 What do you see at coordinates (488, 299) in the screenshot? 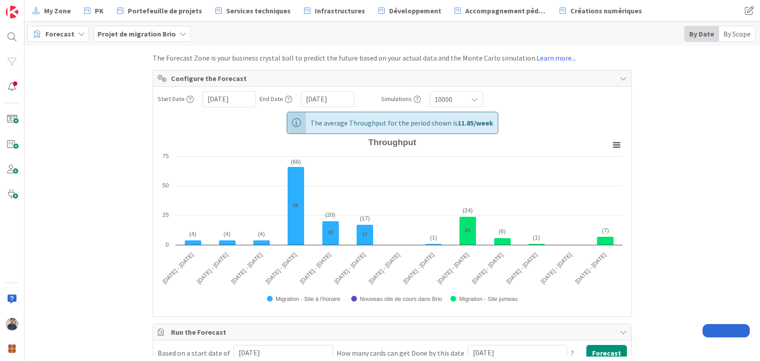
I see `text: Migration - Site jumeau` at bounding box center [488, 299].